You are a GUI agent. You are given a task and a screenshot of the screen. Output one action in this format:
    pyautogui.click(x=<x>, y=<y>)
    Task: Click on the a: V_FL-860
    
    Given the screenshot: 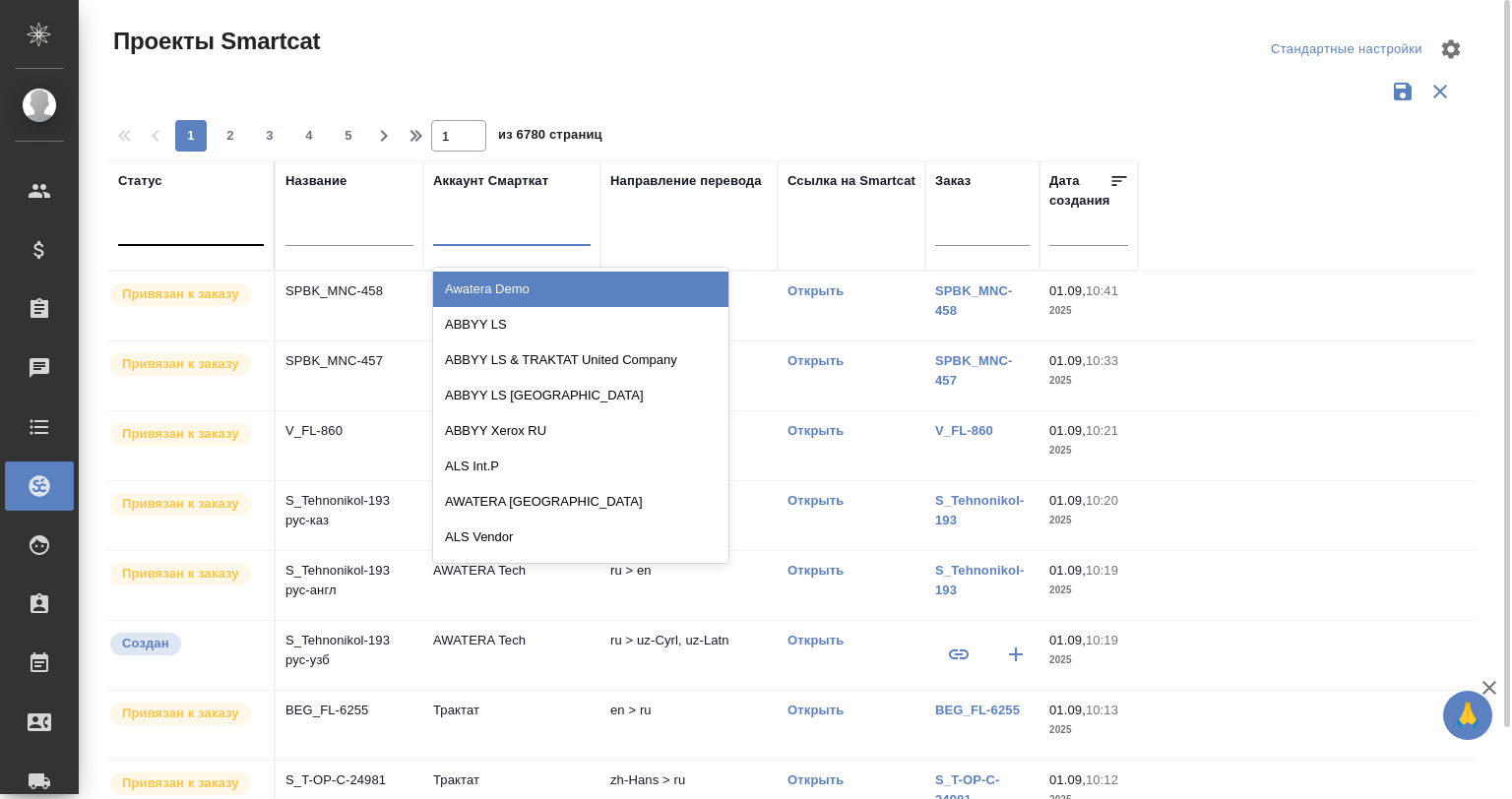 What is the action you would take?
    pyautogui.click(x=963, y=430)
    